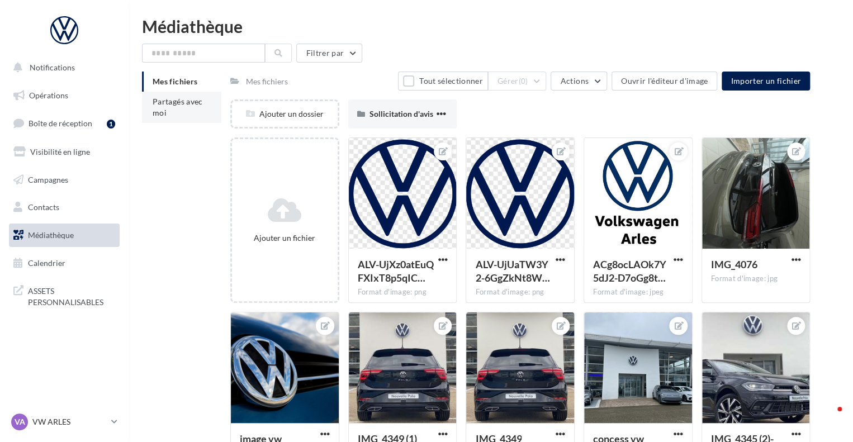 This screenshot has height=442, width=853. I want to click on span: Mes fichiers, so click(175, 81).